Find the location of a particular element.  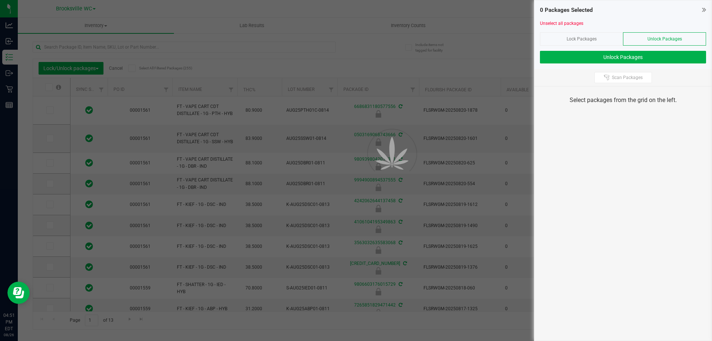

button: Scan Packages is located at coordinates (623, 77).